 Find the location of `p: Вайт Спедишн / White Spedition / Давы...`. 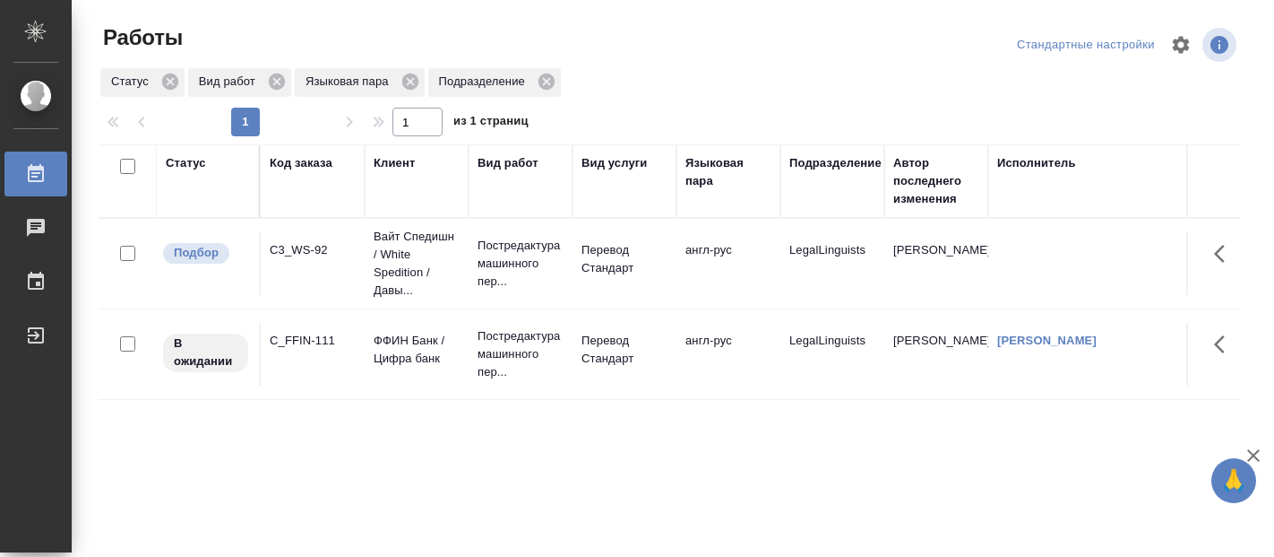

p: Вайт Спедишн / White Spedition / Давы... is located at coordinates (417, 263).